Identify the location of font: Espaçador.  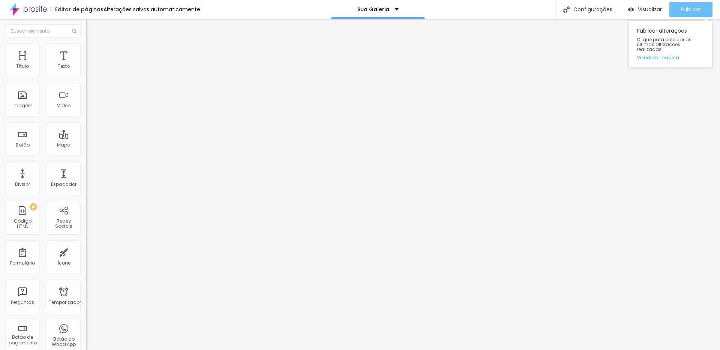
(64, 184).